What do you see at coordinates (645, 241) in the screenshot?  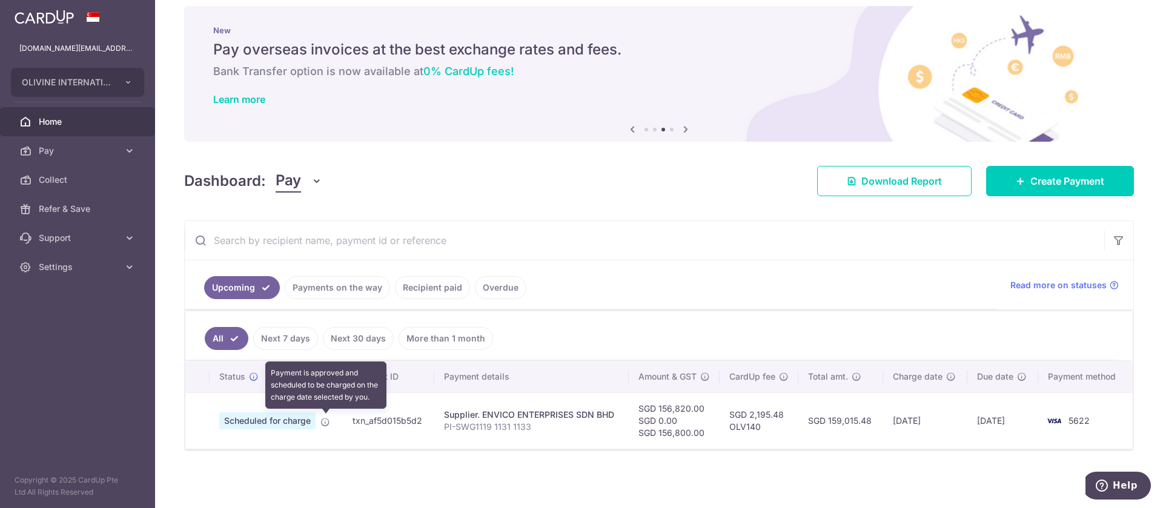 I see `input: Search by recipient name, payment id or reference` at bounding box center [645, 241].